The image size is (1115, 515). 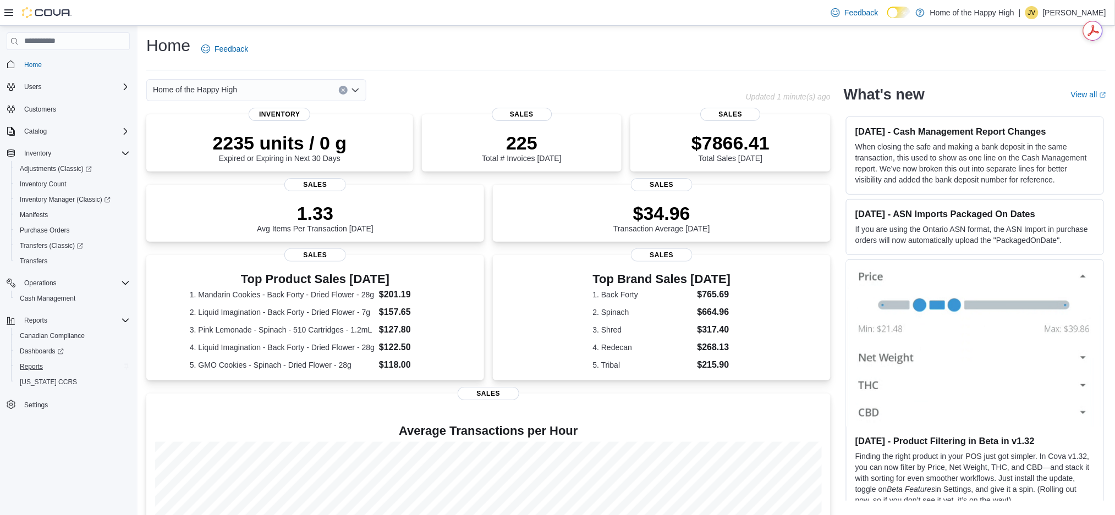 I want to click on p: 1.33, so click(x=315, y=213).